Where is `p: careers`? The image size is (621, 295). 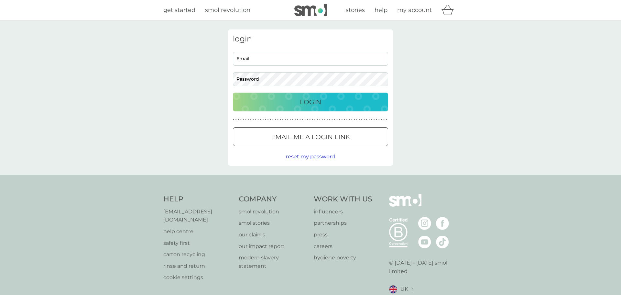 p: careers is located at coordinates (343, 246).